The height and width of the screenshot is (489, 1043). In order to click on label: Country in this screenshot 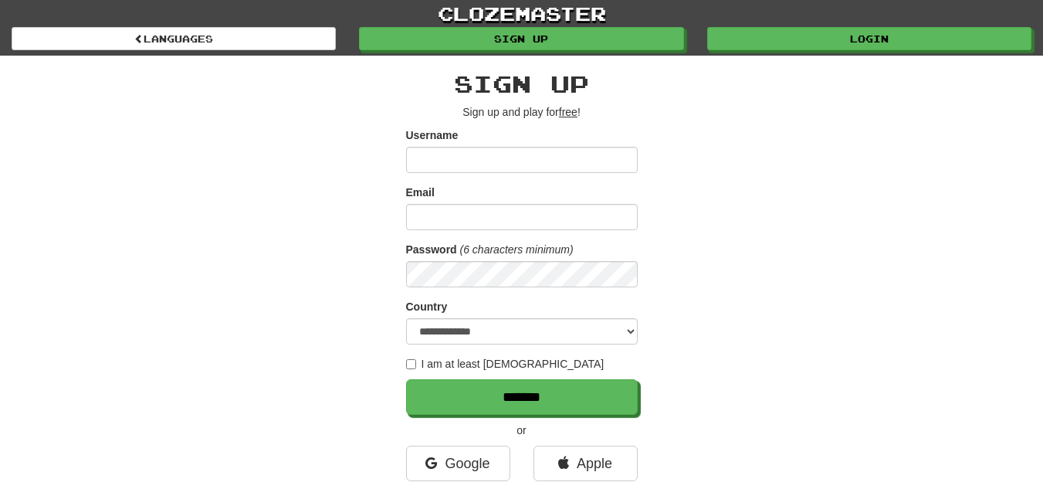, I will do `click(427, 306)`.